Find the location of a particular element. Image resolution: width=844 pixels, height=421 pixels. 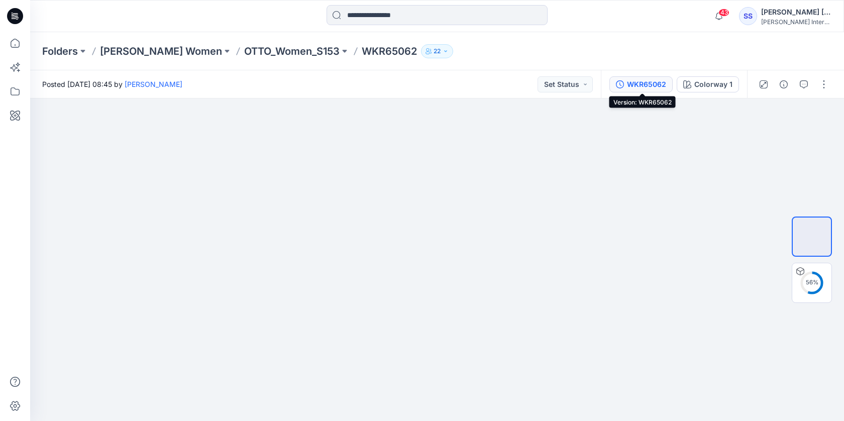

button: Colorway 1 is located at coordinates (708, 84).